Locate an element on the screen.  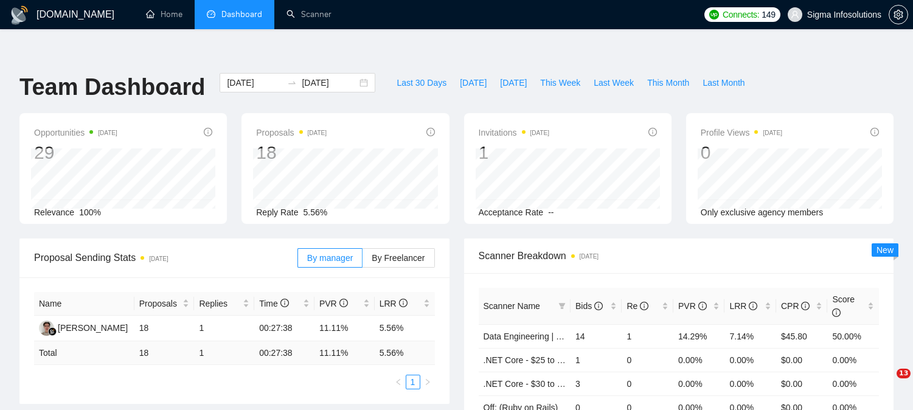
span: Relevance is located at coordinates (54, 212).